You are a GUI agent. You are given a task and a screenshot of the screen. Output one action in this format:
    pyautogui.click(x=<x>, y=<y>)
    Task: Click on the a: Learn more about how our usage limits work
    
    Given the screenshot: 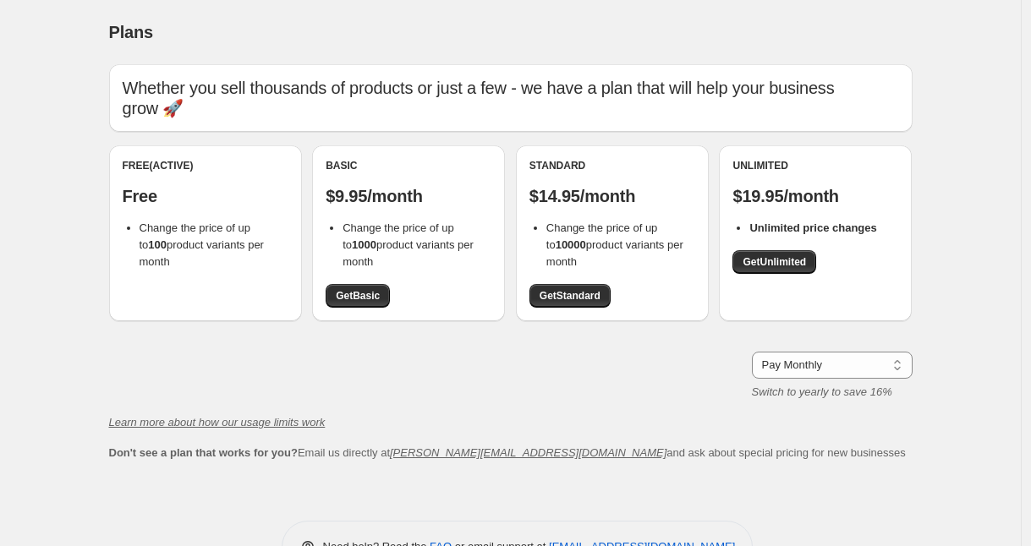 What is the action you would take?
    pyautogui.click(x=217, y=422)
    